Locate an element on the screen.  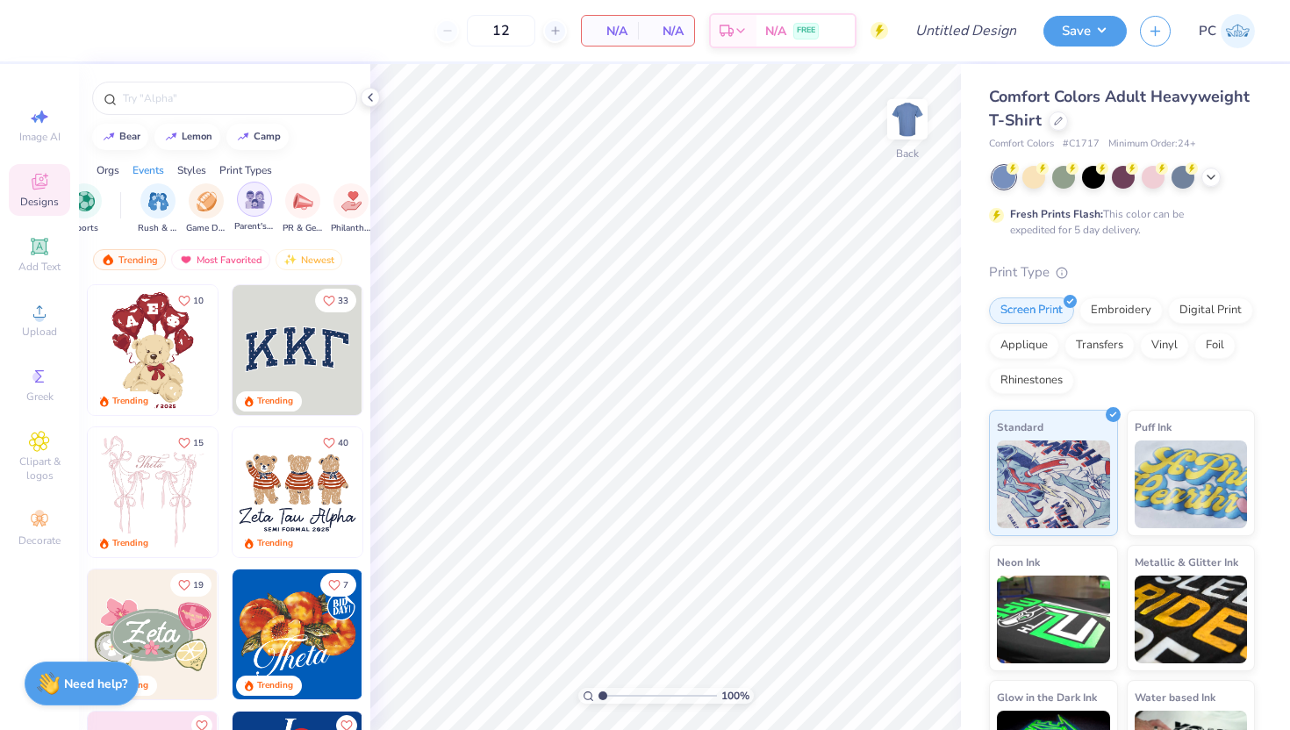
span: 15 is located at coordinates (198, 443).